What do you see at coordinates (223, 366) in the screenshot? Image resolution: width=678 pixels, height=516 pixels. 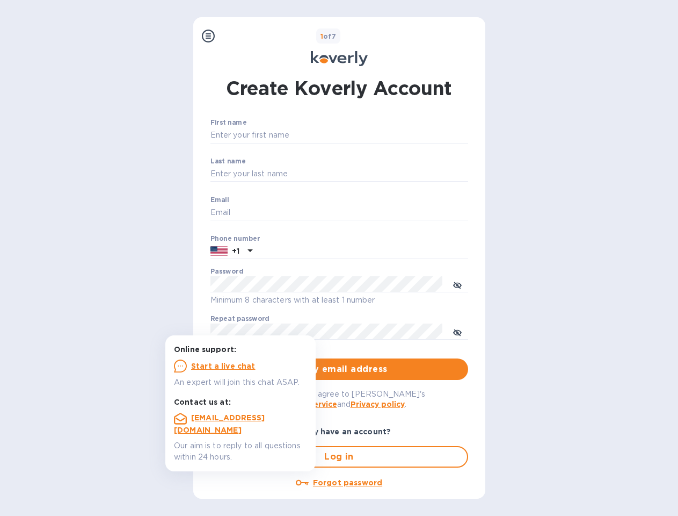 I see `u: Start a live chat` at bounding box center [223, 366].